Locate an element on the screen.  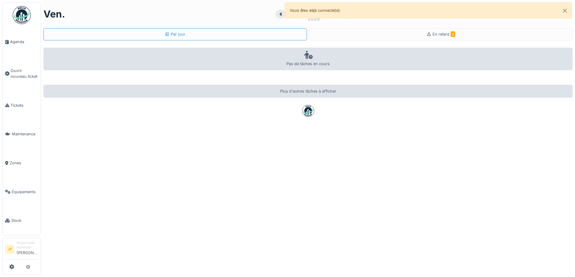
a: Zones is located at coordinates (22, 163).